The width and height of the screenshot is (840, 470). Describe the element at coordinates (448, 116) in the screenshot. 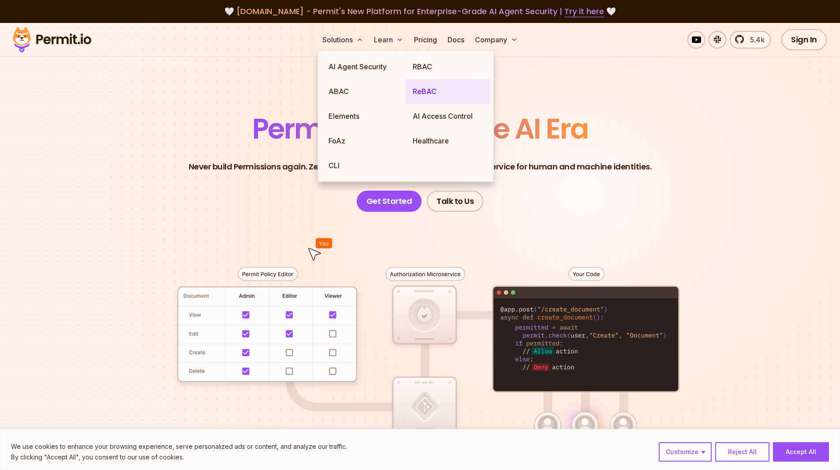

I see `a: AI Access Control` at that location.